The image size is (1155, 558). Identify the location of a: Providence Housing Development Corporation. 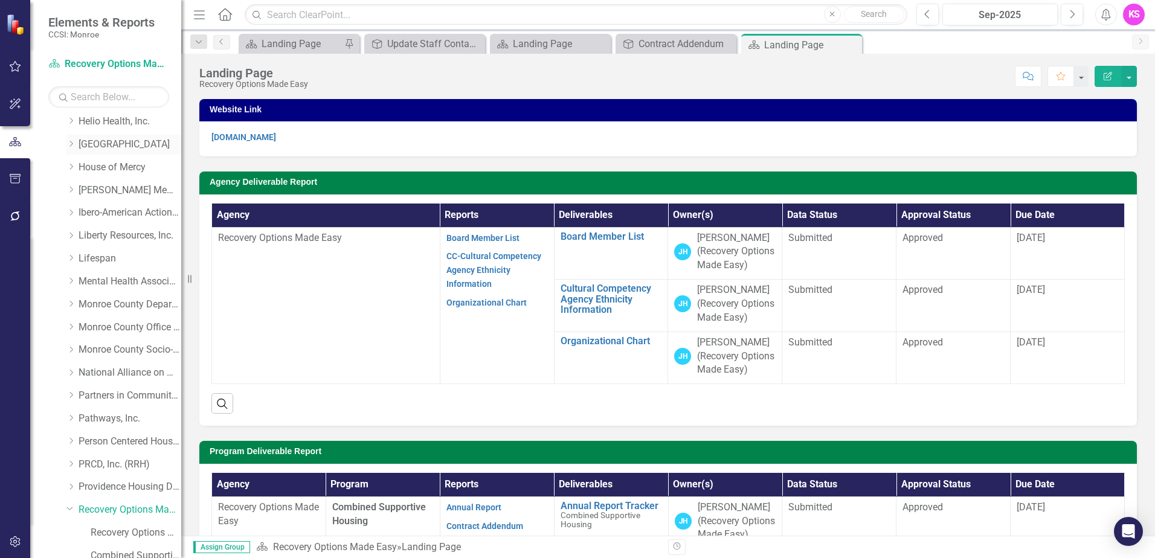
(130, 487).